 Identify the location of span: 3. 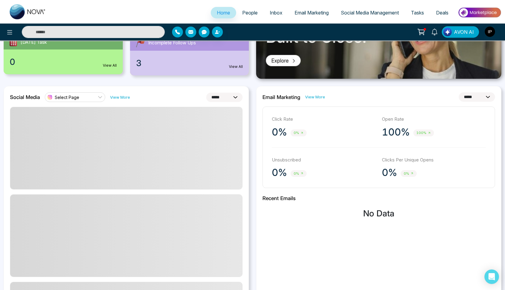
(139, 63).